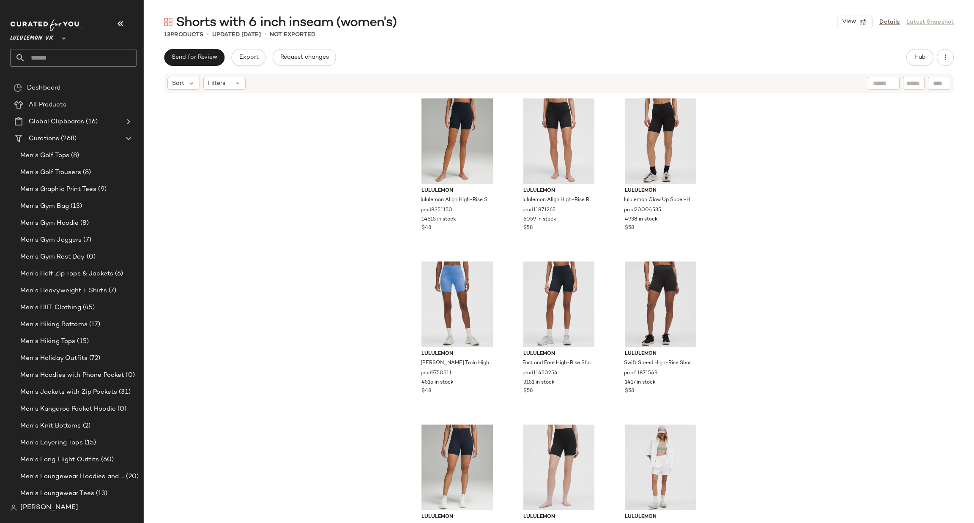 Image resolution: width=974 pixels, height=523 pixels. What do you see at coordinates (48, 342) in the screenshot?
I see `span: Men's Hiking Tops` at bounding box center [48, 342].